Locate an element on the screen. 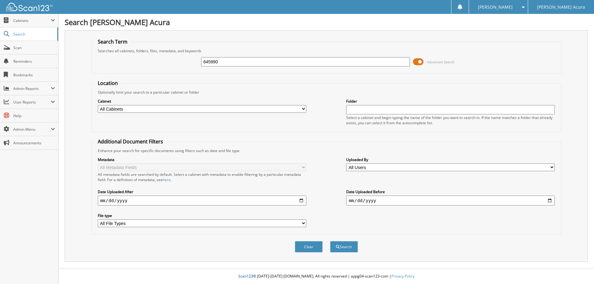 The height and width of the screenshot is (284, 594). button: Clear is located at coordinates (309, 247).